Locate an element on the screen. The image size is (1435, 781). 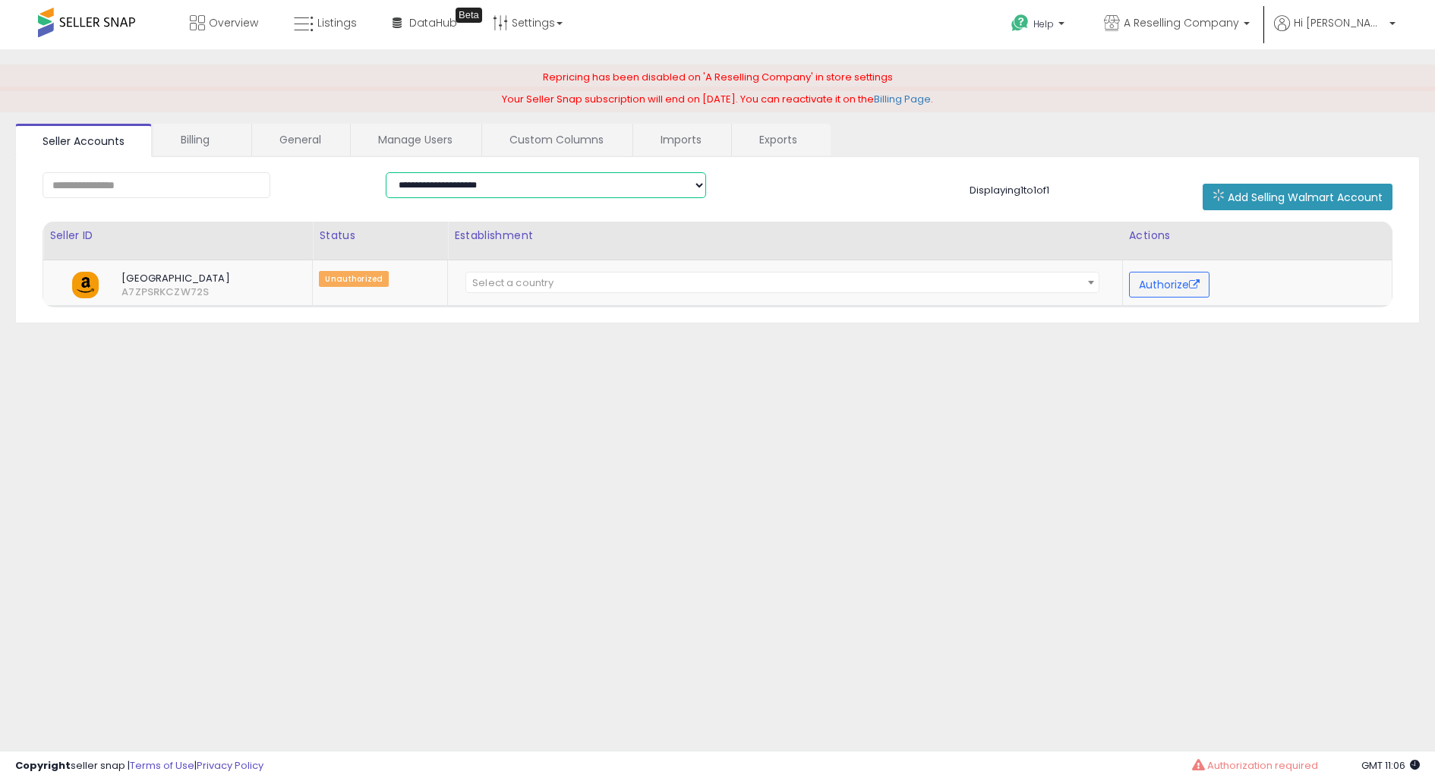
a: Seller Accounts is located at coordinates (84, 140).